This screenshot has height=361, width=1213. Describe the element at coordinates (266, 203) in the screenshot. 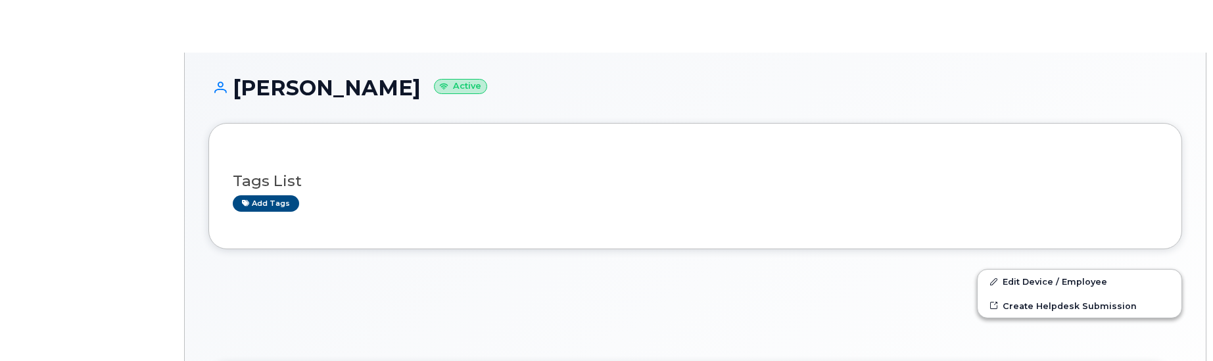

I see `a: Add tags` at that location.